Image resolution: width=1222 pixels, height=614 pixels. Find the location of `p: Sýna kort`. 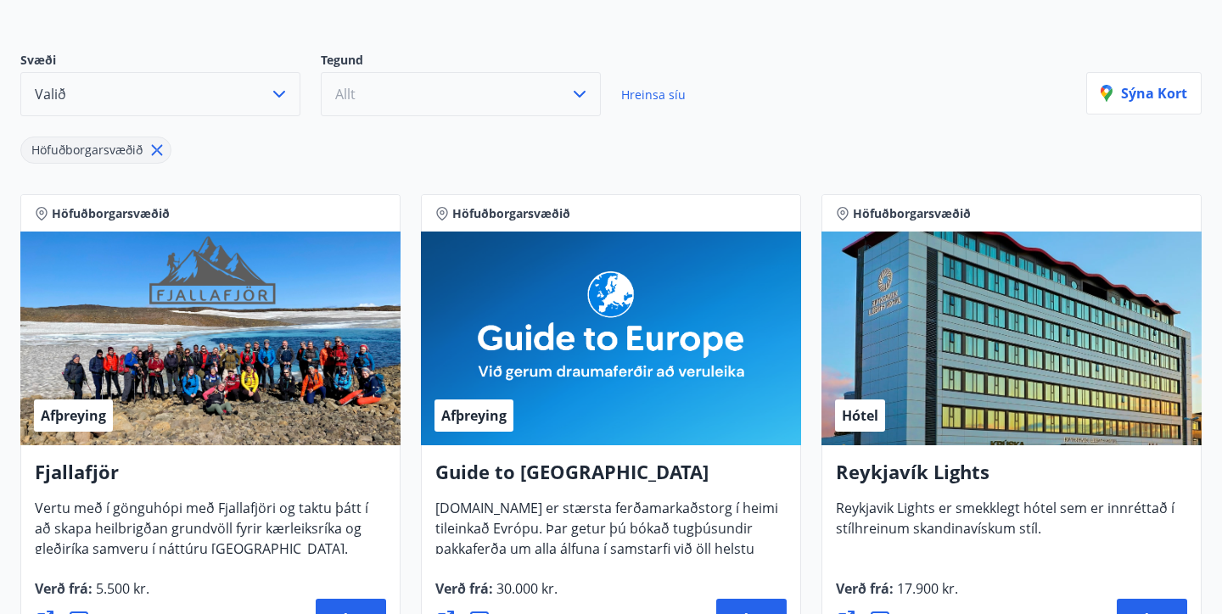

p: Sýna kort is located at coordinates (1144, 93).